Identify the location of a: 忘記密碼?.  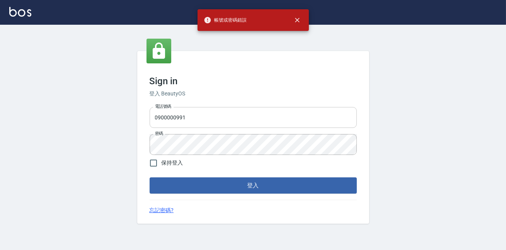
(161, 210).